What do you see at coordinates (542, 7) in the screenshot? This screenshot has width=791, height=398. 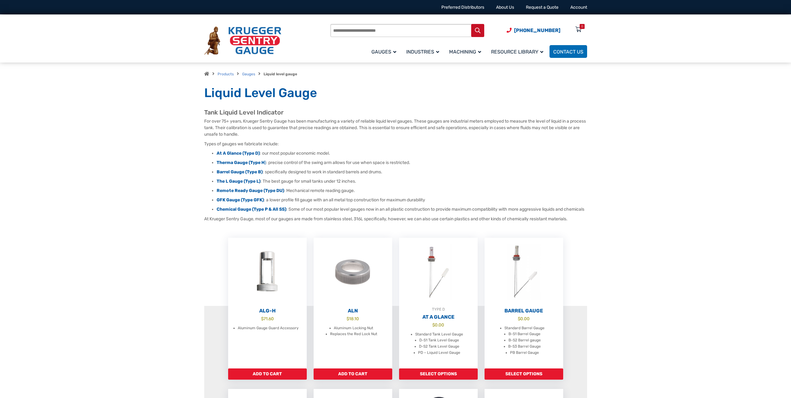 I see `a: Request a Quote` at bounding box center [542, 7].